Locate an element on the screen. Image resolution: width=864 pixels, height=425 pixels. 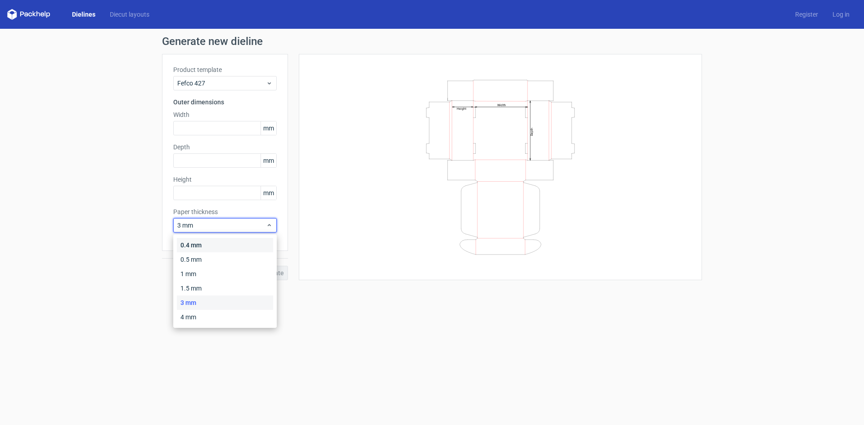
div: 0.4 mm is located at coordinates (225, 245).